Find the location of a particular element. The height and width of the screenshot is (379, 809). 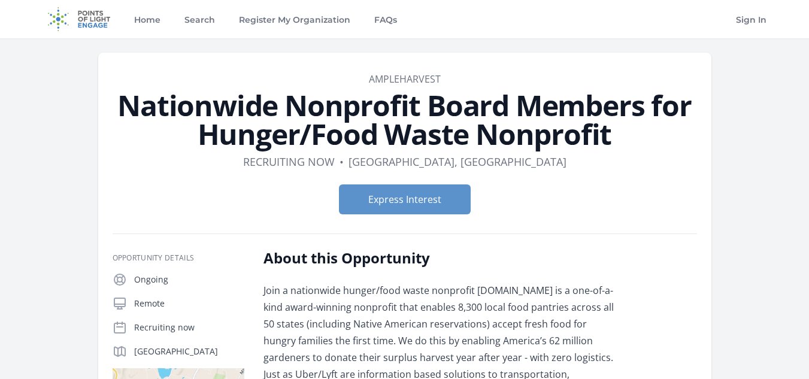

h1: Nationwide Nonprofit Board Members for Hunger/Food Waste Nonprofit is located at coordinates (405, 120).